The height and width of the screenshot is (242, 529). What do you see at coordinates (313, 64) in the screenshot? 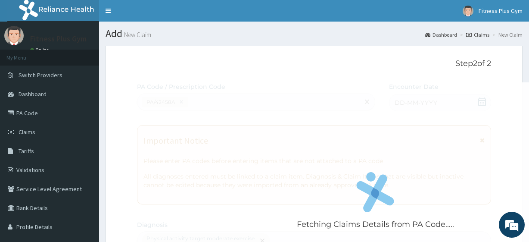
I see `p: Step 2 of 2` at bounding box center [313, 64].